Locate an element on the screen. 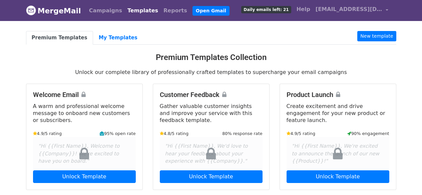 This screenshot has height=195, width=422. a: MergeMail is located at coordinates (53, 11).